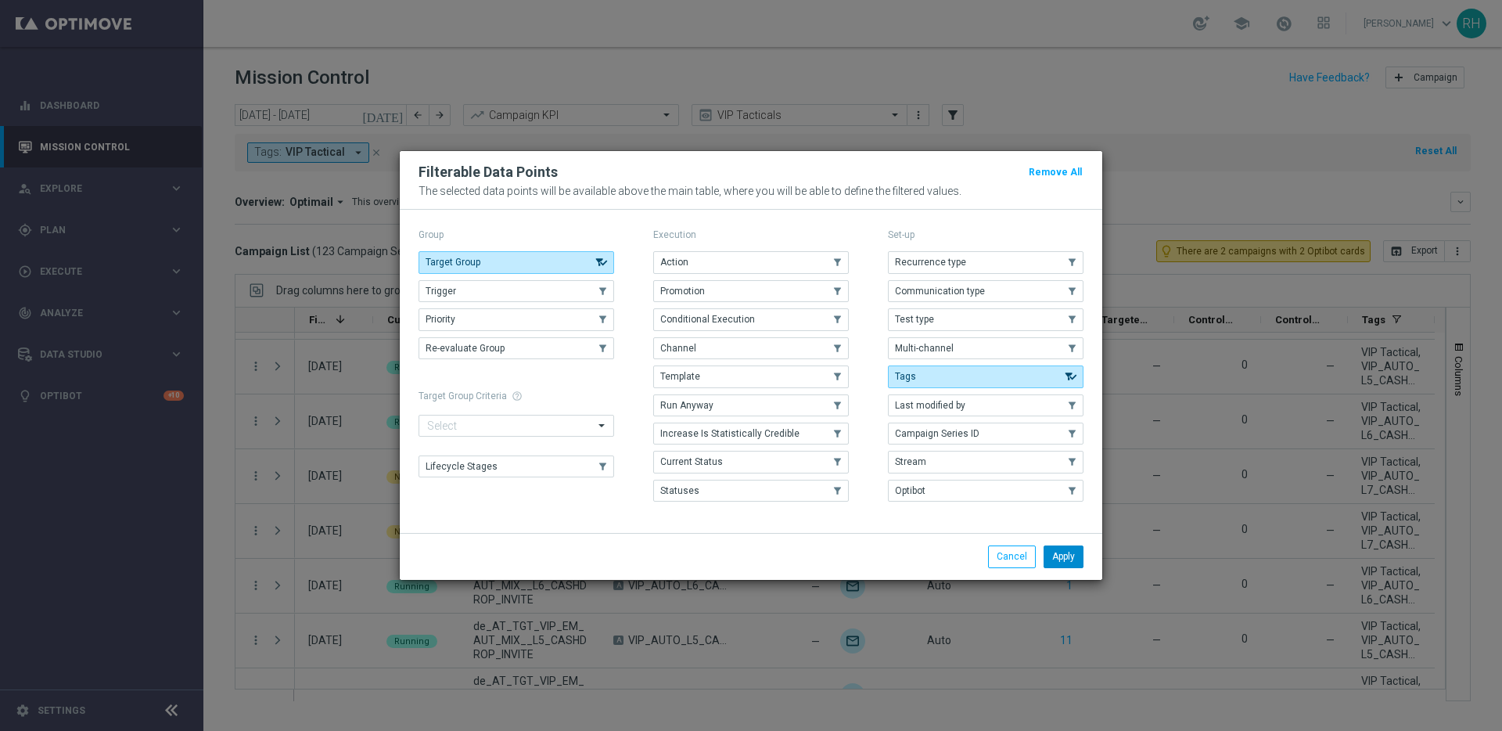  I want to click on button: Channel, so click(751, 348).